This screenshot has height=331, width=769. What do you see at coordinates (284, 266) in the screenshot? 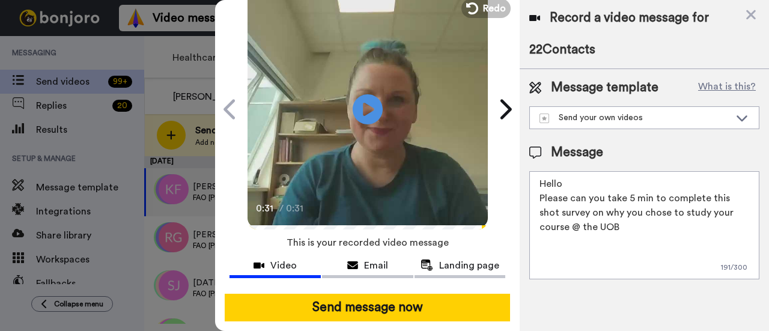
I see `span: Video` at bounding box center [284, 266].